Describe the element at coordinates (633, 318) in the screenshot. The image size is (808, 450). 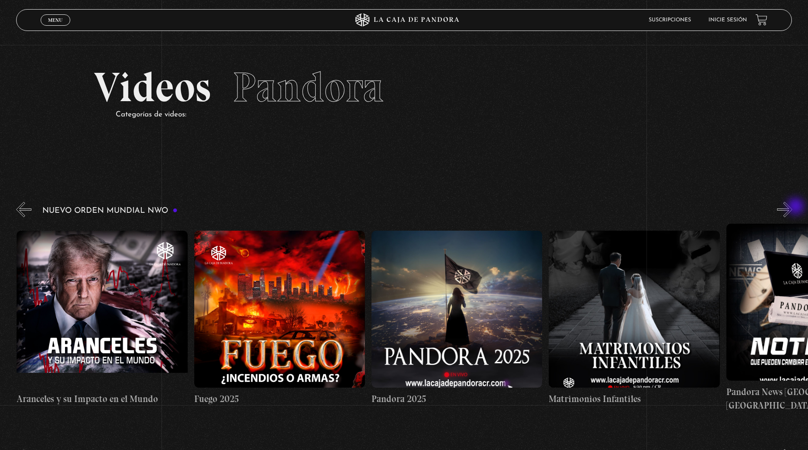
I see `a: Matrimonios Infantiles` at that location.